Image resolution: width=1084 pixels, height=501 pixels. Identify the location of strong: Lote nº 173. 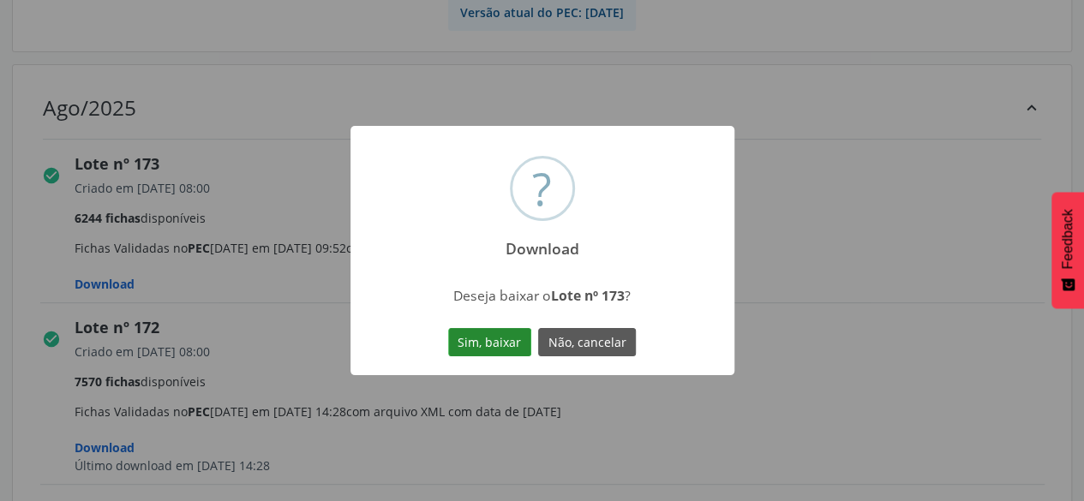
(588, 296).